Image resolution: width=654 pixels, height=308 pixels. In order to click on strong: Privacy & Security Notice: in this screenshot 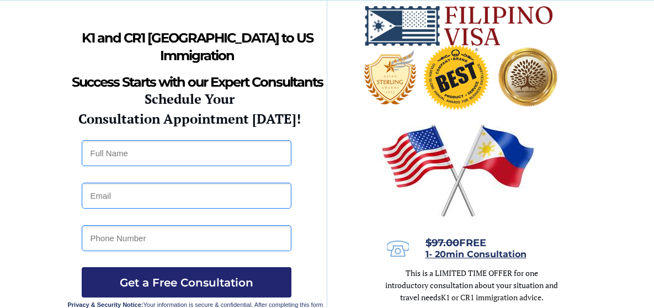, I will do `click(105, 305)`.